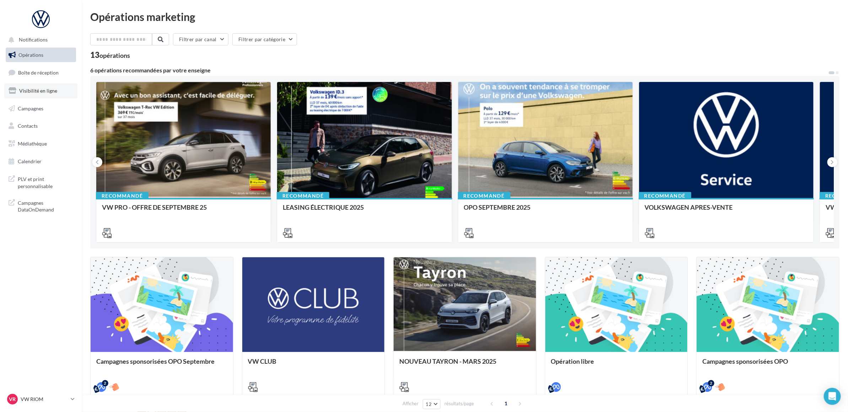 The height and width of the screenshot is (412, 848). What do you see at coordinates (431, 404) in the screenshot?
I see `button: 12` at bounding box center [431, 404].